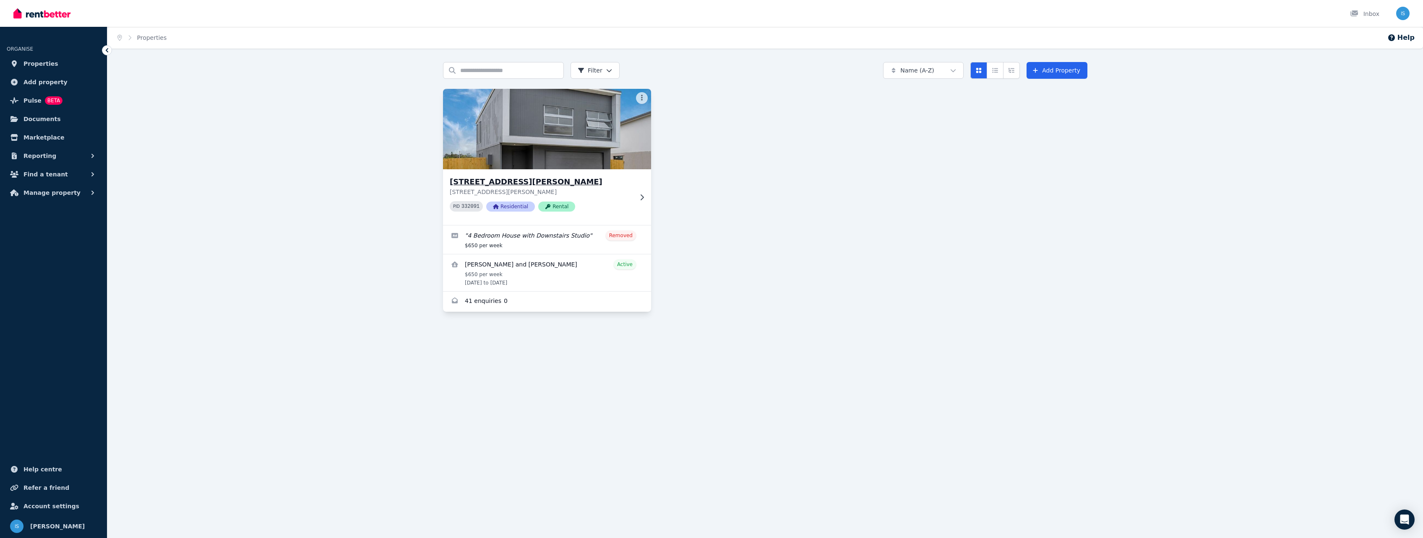 The width and height of the screenshot is (1423, 538). Describe the element at coordinates (1011, 70) in the screenshot. I see `button: Expanded list view` at that location.